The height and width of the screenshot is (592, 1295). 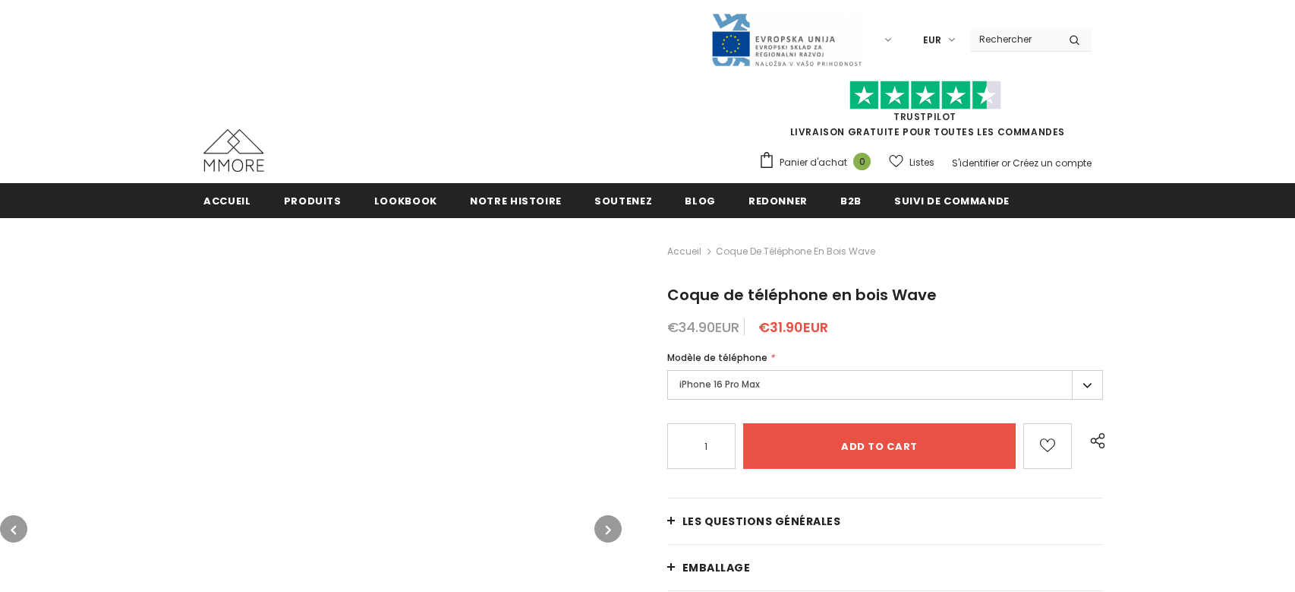 I want to click on span: Notre histoire, so click(x=516, y=200).